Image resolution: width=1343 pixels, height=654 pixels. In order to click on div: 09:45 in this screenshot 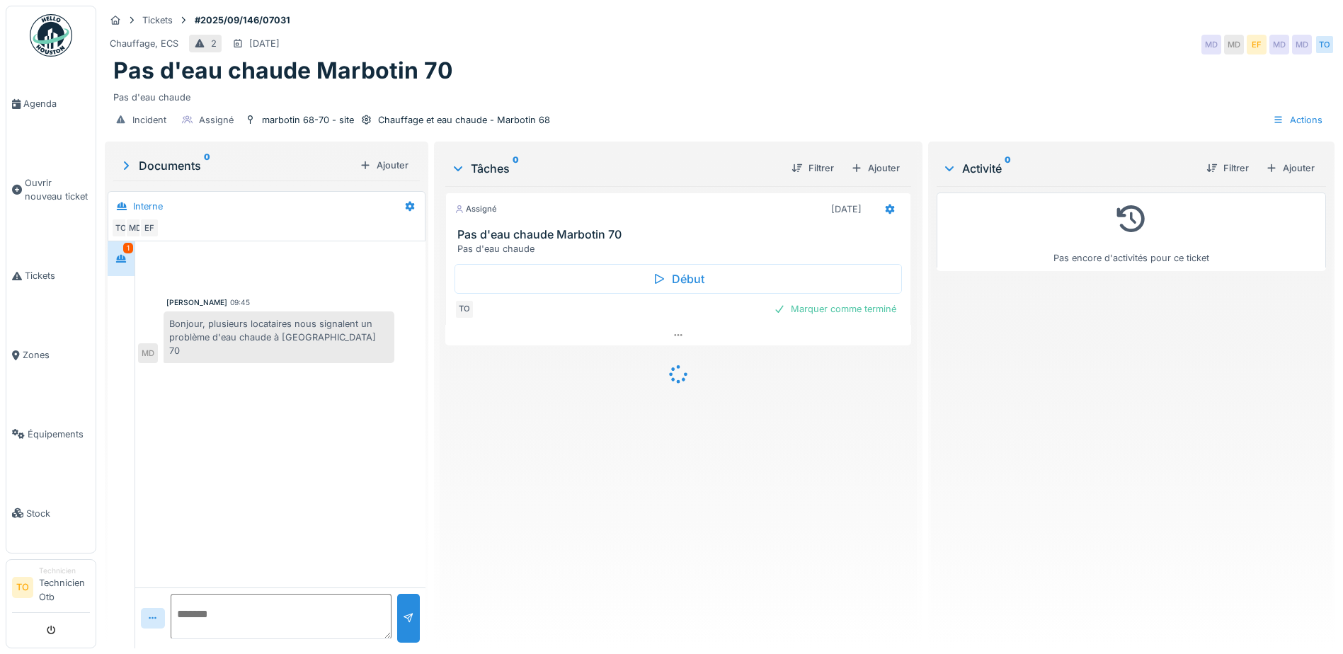, I will do `click(240, 302)`.